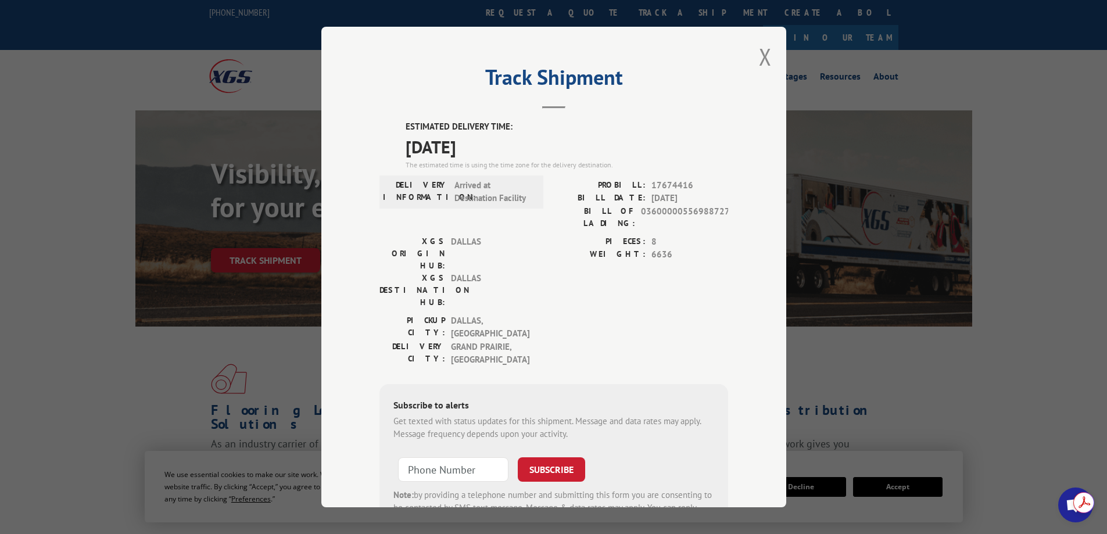  I want to click on div: Subscribe to alerts, so click(554, 406).